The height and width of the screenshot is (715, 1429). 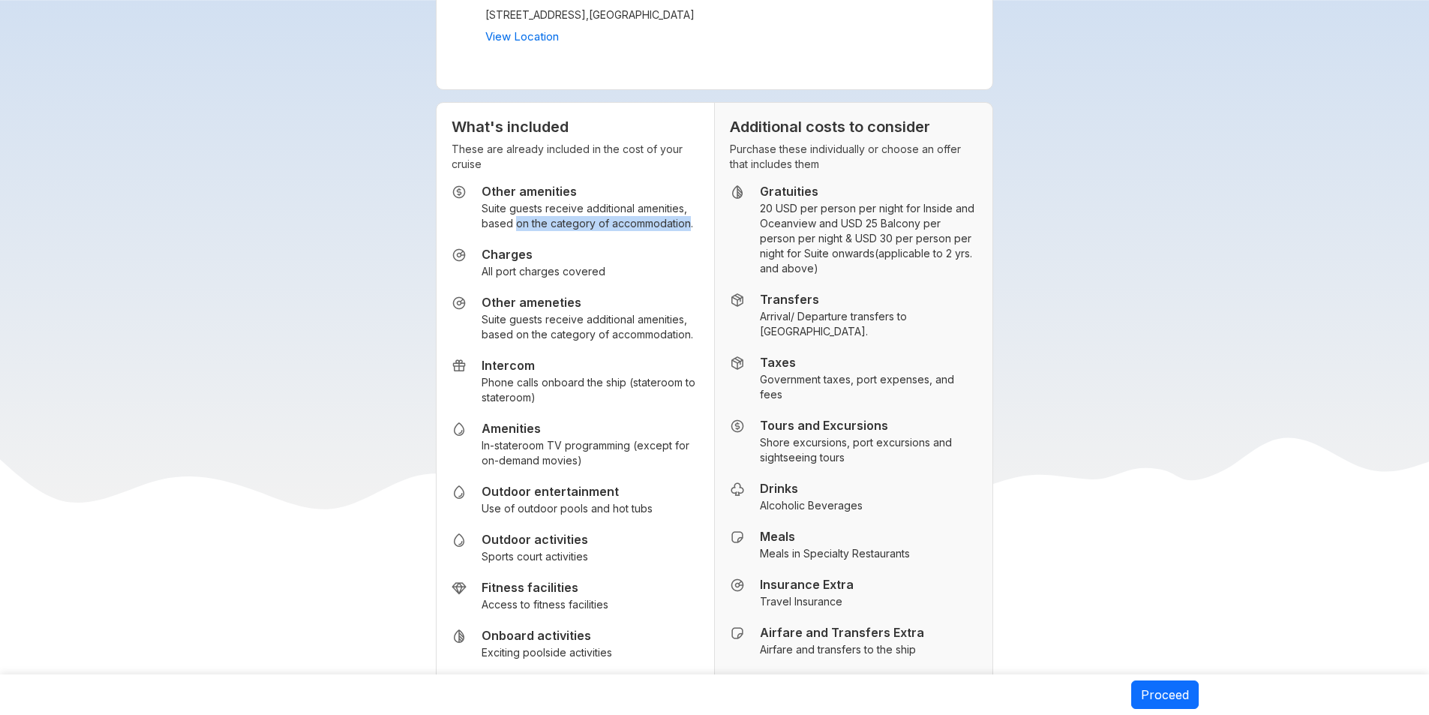 I want to click on h5: Charges, so click(x=543, y=254).